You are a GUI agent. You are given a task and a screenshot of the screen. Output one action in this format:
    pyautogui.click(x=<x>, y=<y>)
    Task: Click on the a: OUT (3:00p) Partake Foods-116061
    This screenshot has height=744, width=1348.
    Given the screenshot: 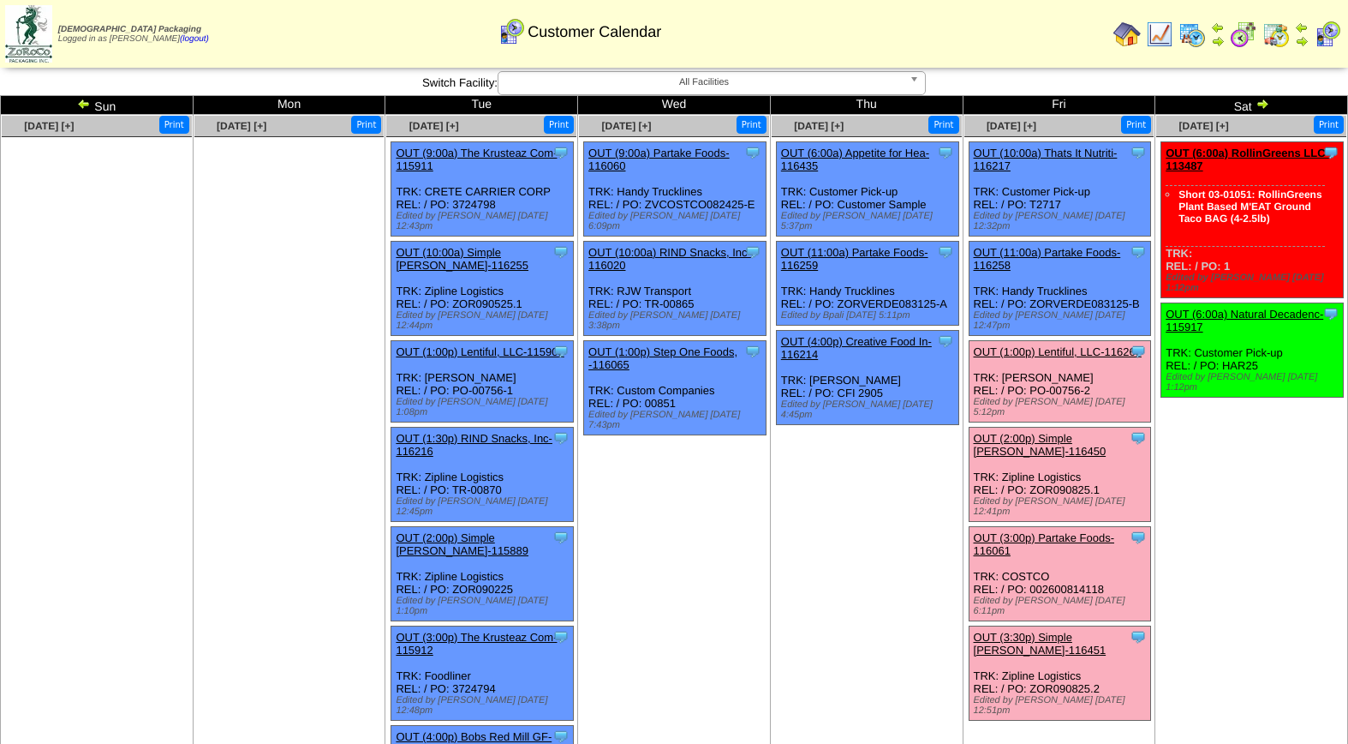 What is the action you would take?
    pyautogui.click(x=1044, y=544)
    